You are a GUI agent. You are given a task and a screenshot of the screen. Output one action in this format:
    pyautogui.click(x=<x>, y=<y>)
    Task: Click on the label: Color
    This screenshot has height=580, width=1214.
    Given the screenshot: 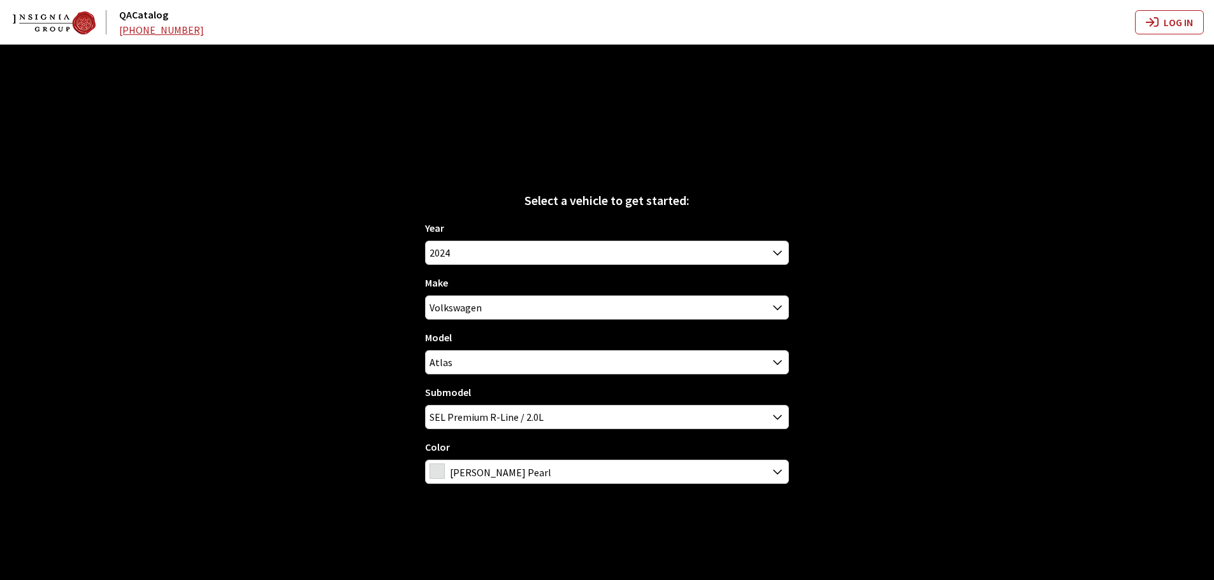 What is the action you would take?
    pyautogui.click(x=437, y=447)
    